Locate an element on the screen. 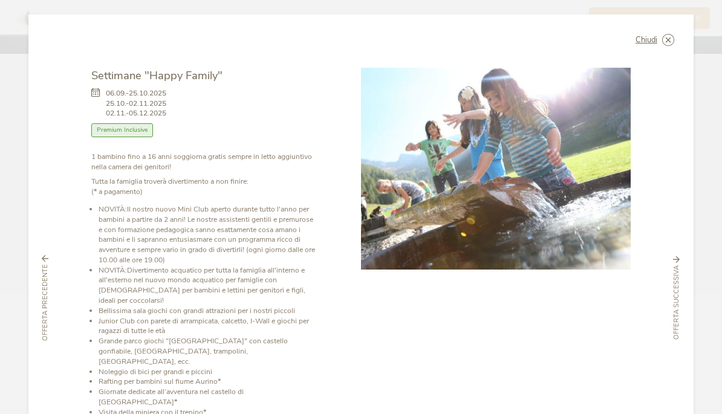  span: Offerta precedente is located at coordinates (45, 302).